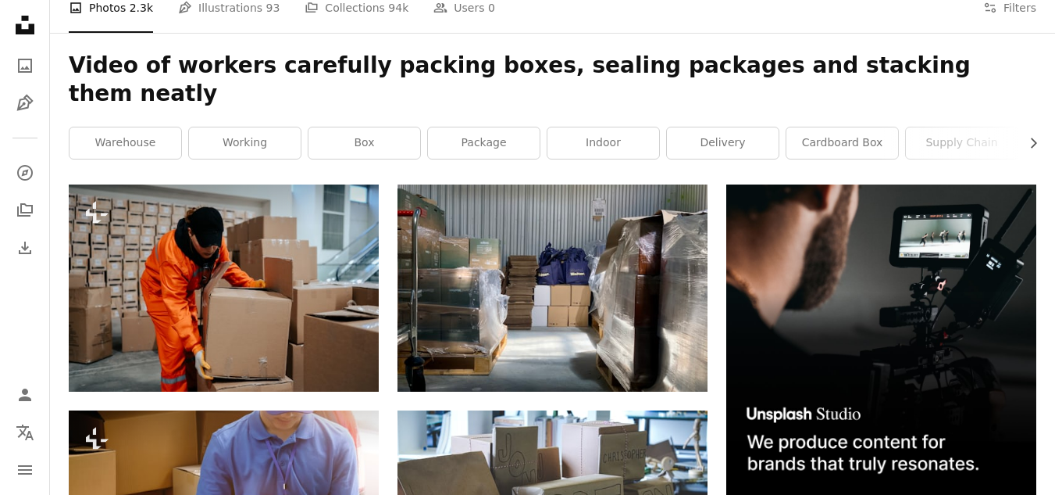  I want to click on a: Download History, so click(25, 248).